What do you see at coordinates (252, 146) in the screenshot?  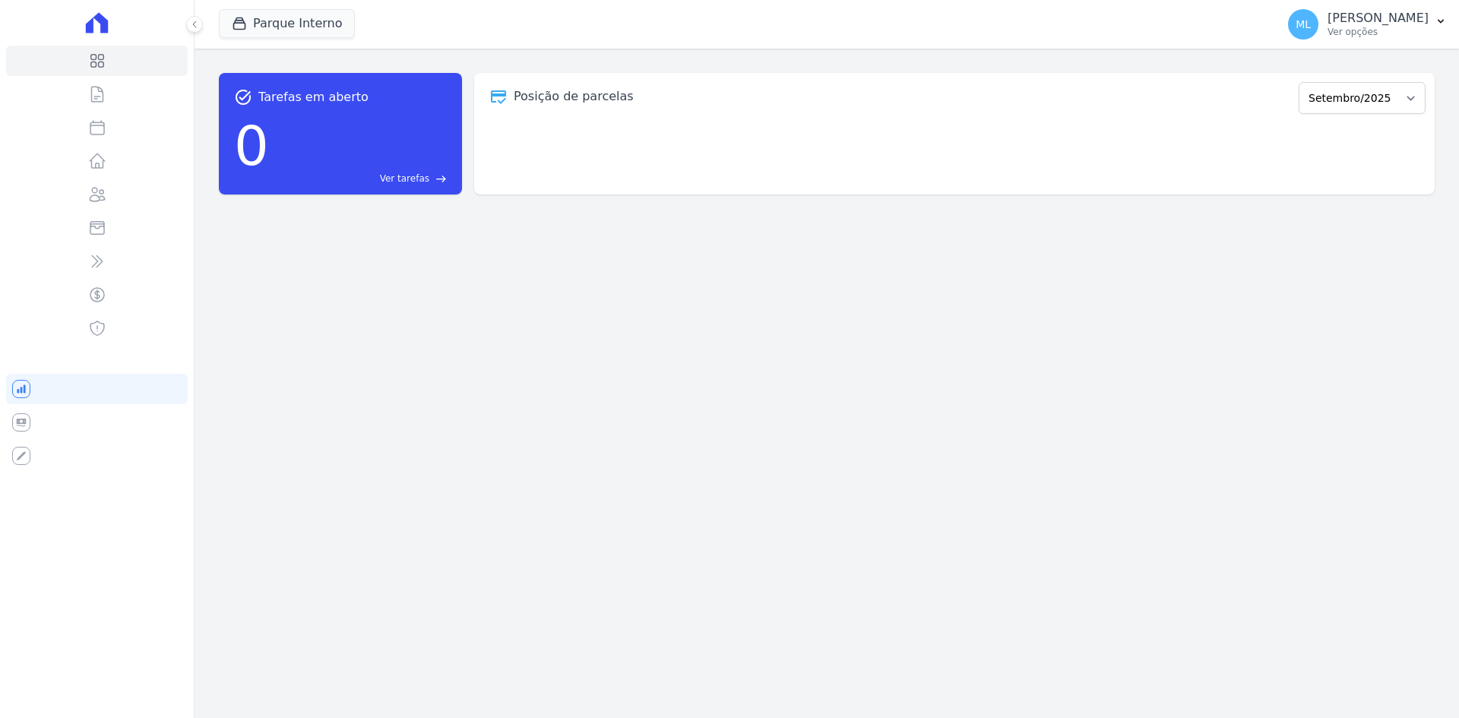 I see `div: 0` at bounding box center [252, 146].